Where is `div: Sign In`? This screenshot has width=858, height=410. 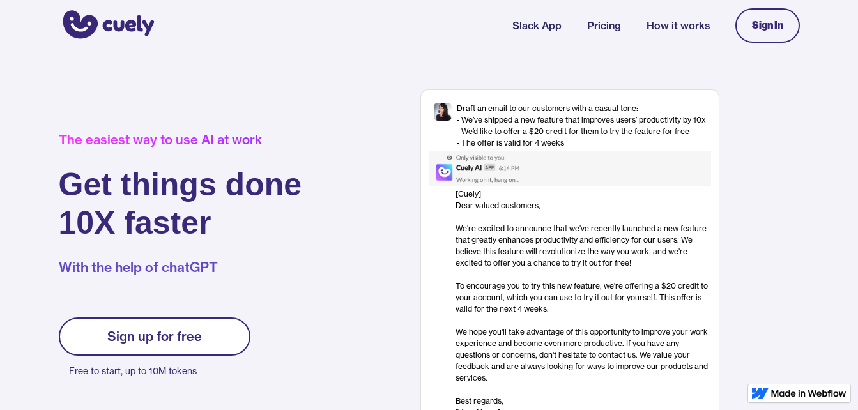 div: Sign In is located at coordinates (767, 26).